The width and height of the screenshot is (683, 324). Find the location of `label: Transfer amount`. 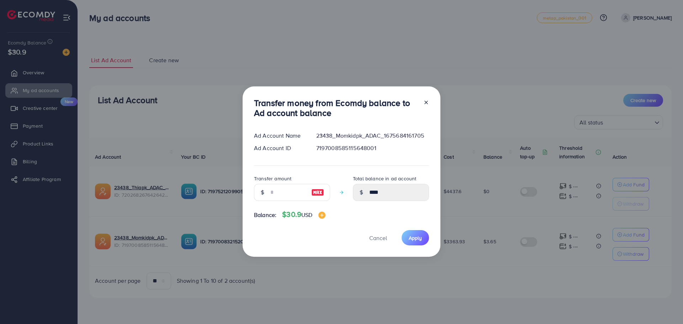

label: Transfer amount is located at coordinates (272, 178).